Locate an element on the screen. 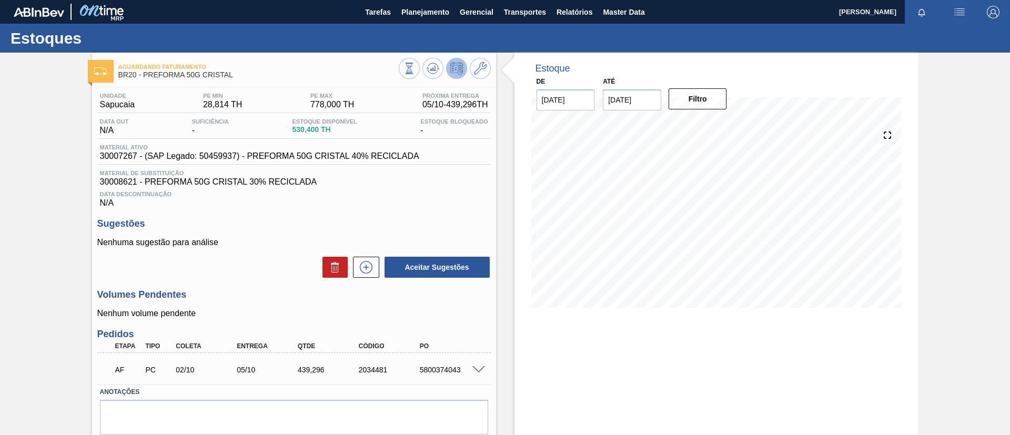  div: Tipo is located at coordinates (158, 346).